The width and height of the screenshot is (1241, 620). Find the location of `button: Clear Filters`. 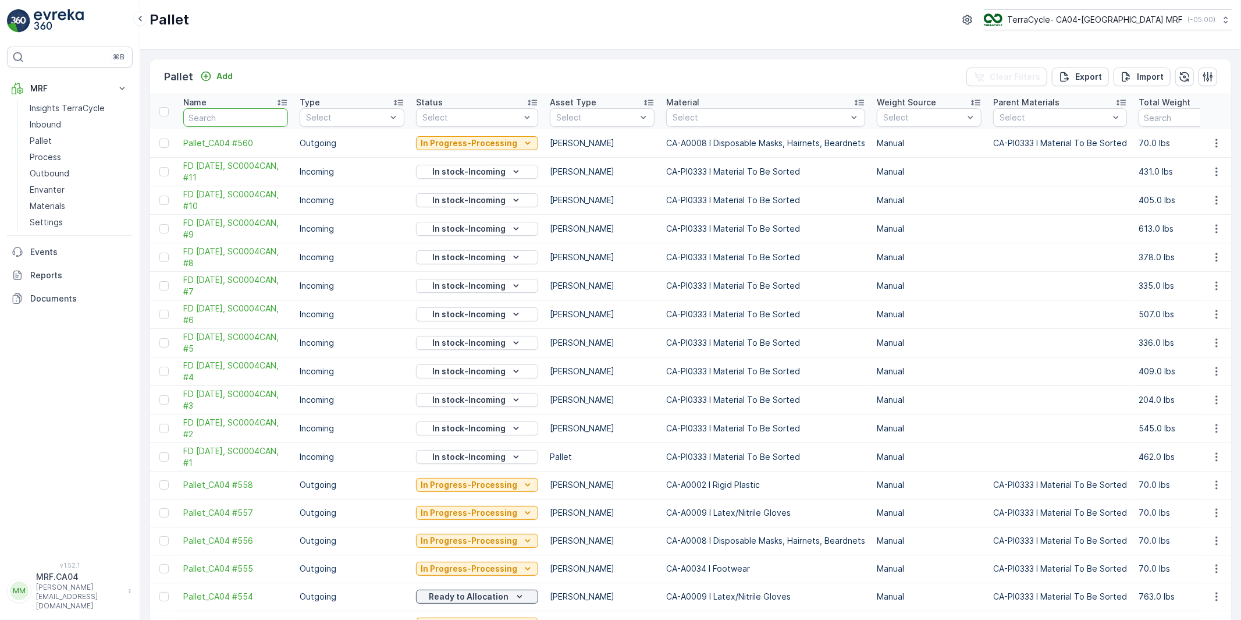

button: Clear Filters is located at coordinates (1006, 77).